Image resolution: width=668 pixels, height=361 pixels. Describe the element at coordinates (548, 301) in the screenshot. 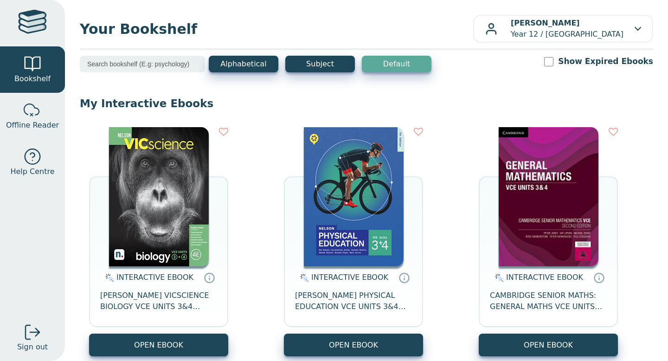

I see `span: CAMBRIDGE SENIOR MATHS: GENERAL MATHS VCE UNITS 3&4 EBOOK 2E` at that location.